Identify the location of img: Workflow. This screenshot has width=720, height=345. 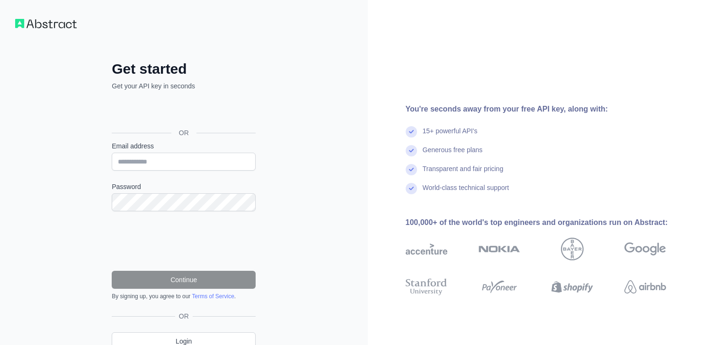
(46, 24).